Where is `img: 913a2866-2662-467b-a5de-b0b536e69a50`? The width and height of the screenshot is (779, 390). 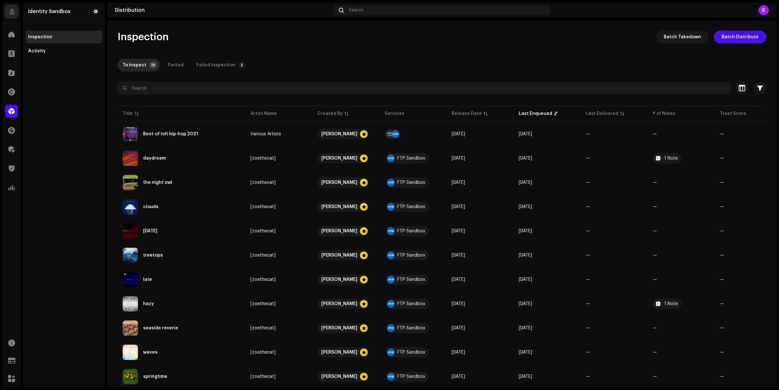 img: 913a2866-2662-467b-a5de-b0b536e69a50 is located at coordinates (130, 353).